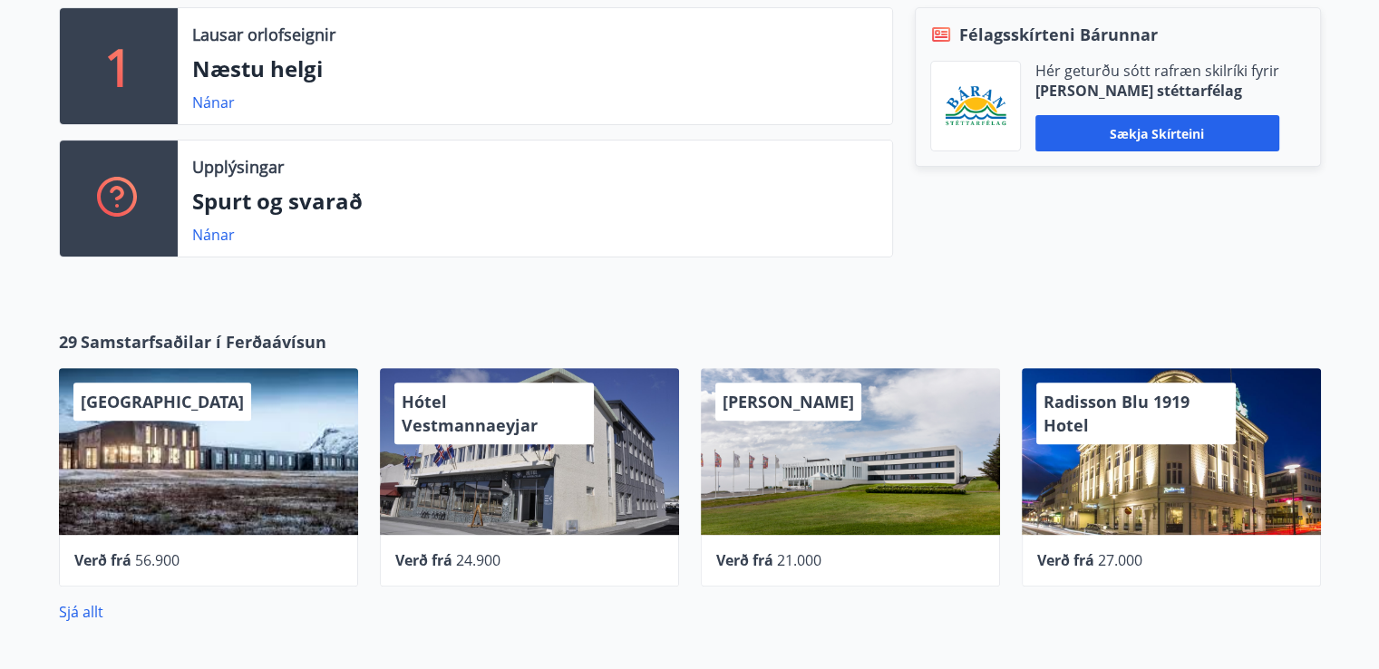 The width and height of the screenshot is (1379, 669). Describe the element at coordinates (1157, 133) in the screenshot. I see `button: Sækja skírteini` at that location.